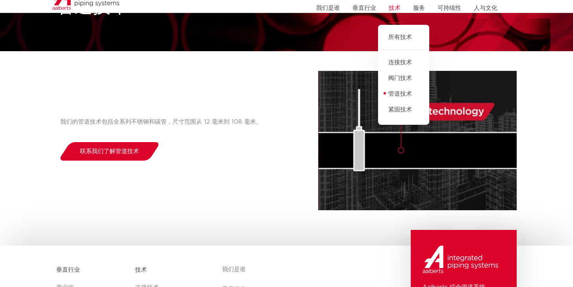 This screenshot has height=287, width=573. What do you see at coordinates (404, 75) in the screenshot?
I see `ul: 技术` at bounding box center [404, 75].